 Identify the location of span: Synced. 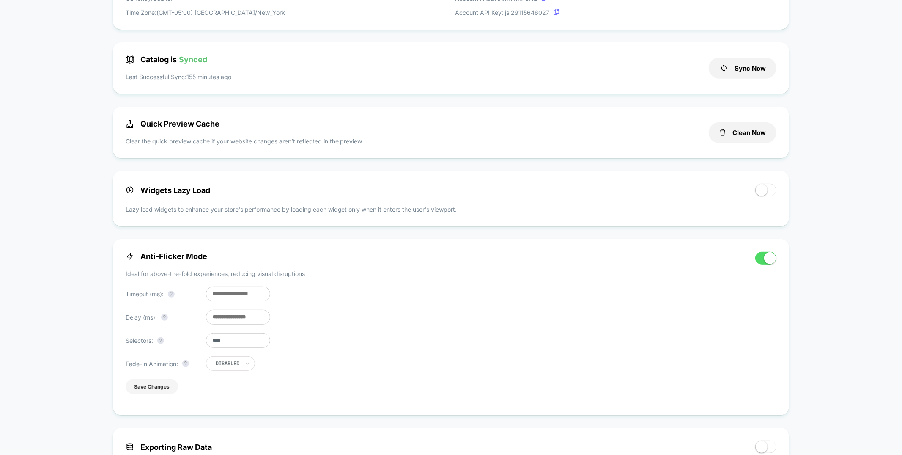
(193, 59).